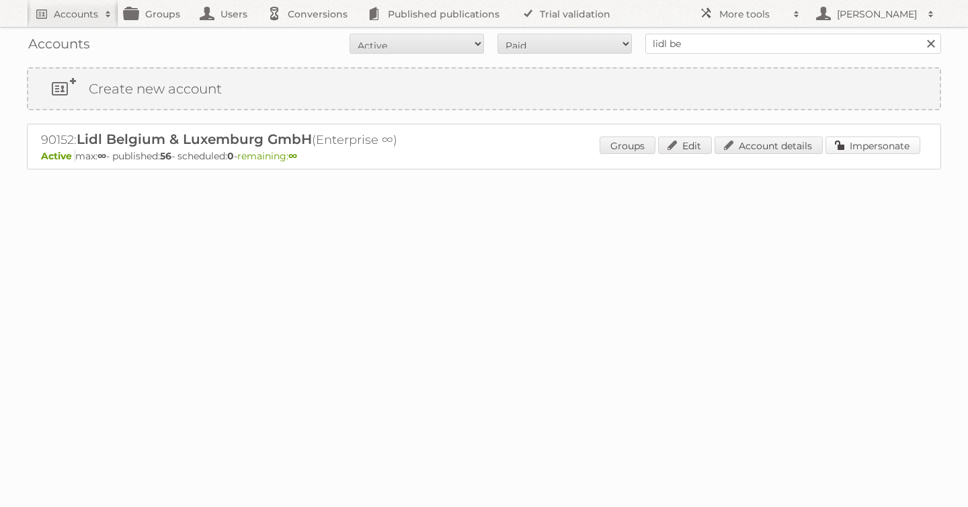 The image size is (968, 507). I want to click on a: Edit, so click(685, 145).